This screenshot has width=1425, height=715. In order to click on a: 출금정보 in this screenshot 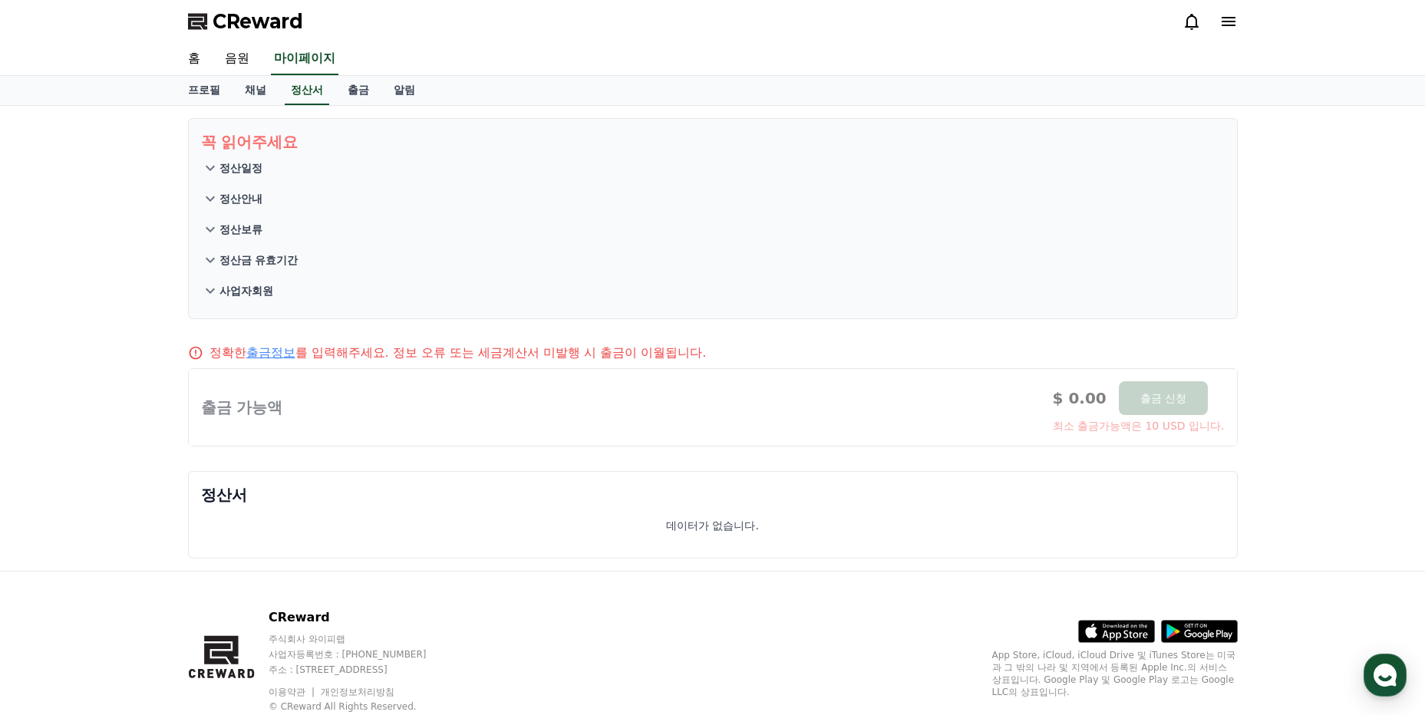, I will do `click(271, 352)`.